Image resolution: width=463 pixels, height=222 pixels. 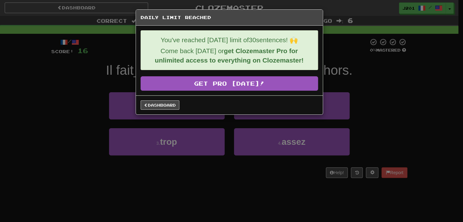 What do you see at coordinates (160, 105) in the screenshot?
I see `a: Dashboard` at bounding box center [160, 105].